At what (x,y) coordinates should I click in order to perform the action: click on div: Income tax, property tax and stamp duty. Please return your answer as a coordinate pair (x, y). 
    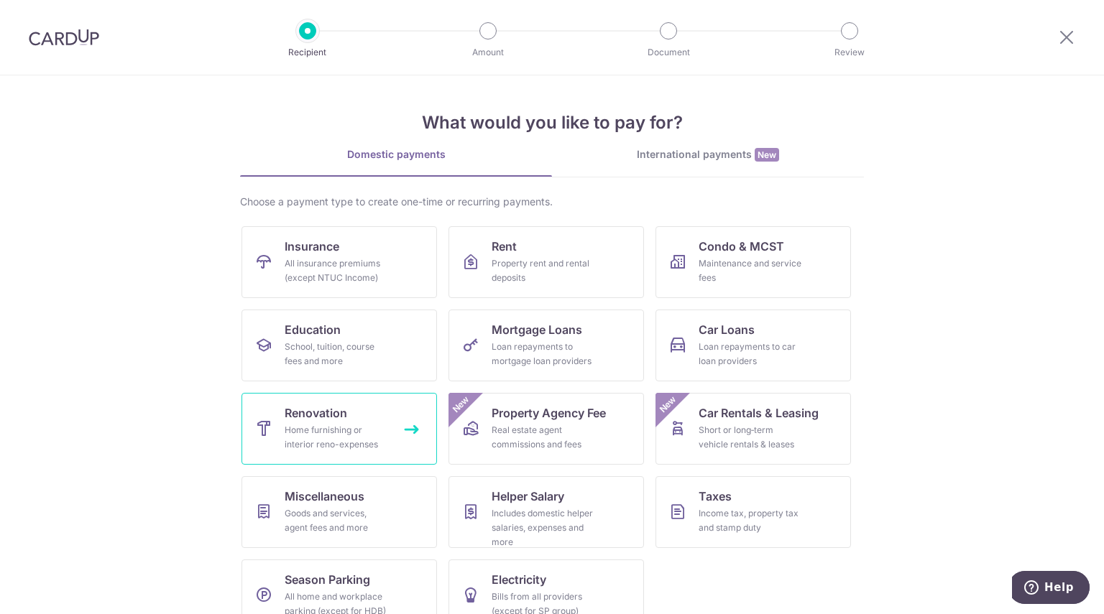
    Looking at the image, I should click on (750, 521).